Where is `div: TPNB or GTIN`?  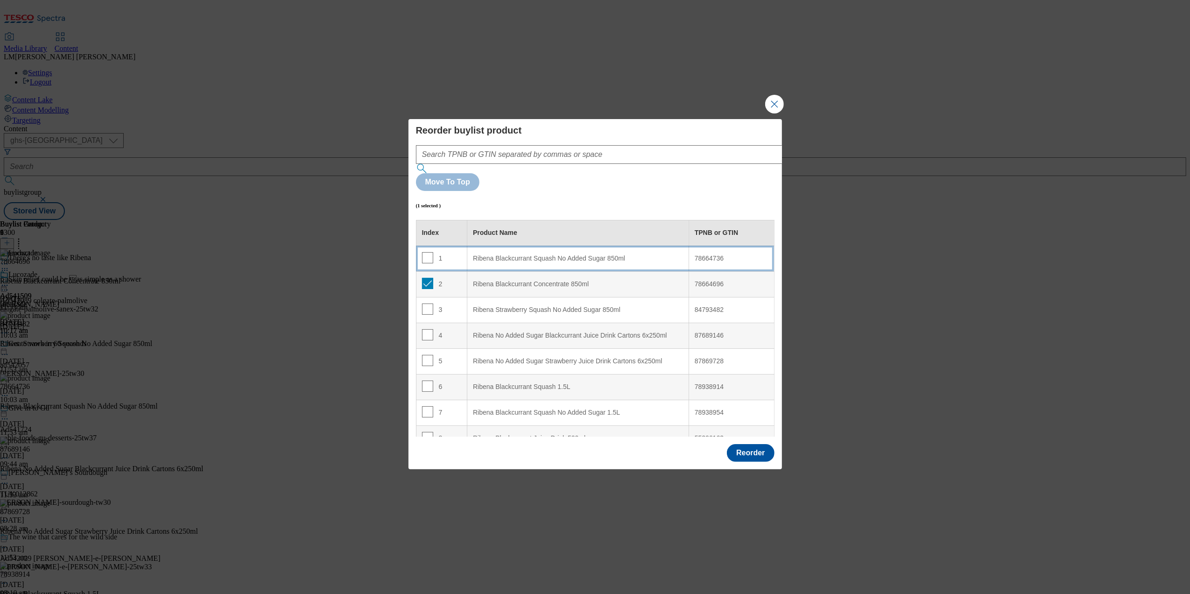 div: TPNB or GTIN is located at coordinates (731, 233).